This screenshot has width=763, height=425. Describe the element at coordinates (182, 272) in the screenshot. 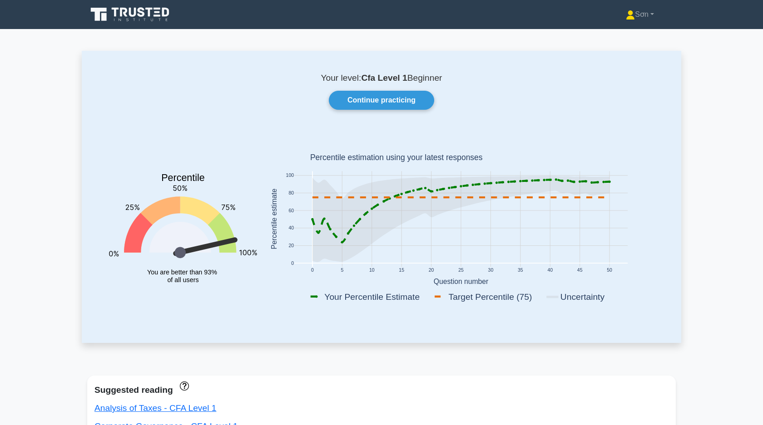

I see `tspan: You are better than 93%` at that location.